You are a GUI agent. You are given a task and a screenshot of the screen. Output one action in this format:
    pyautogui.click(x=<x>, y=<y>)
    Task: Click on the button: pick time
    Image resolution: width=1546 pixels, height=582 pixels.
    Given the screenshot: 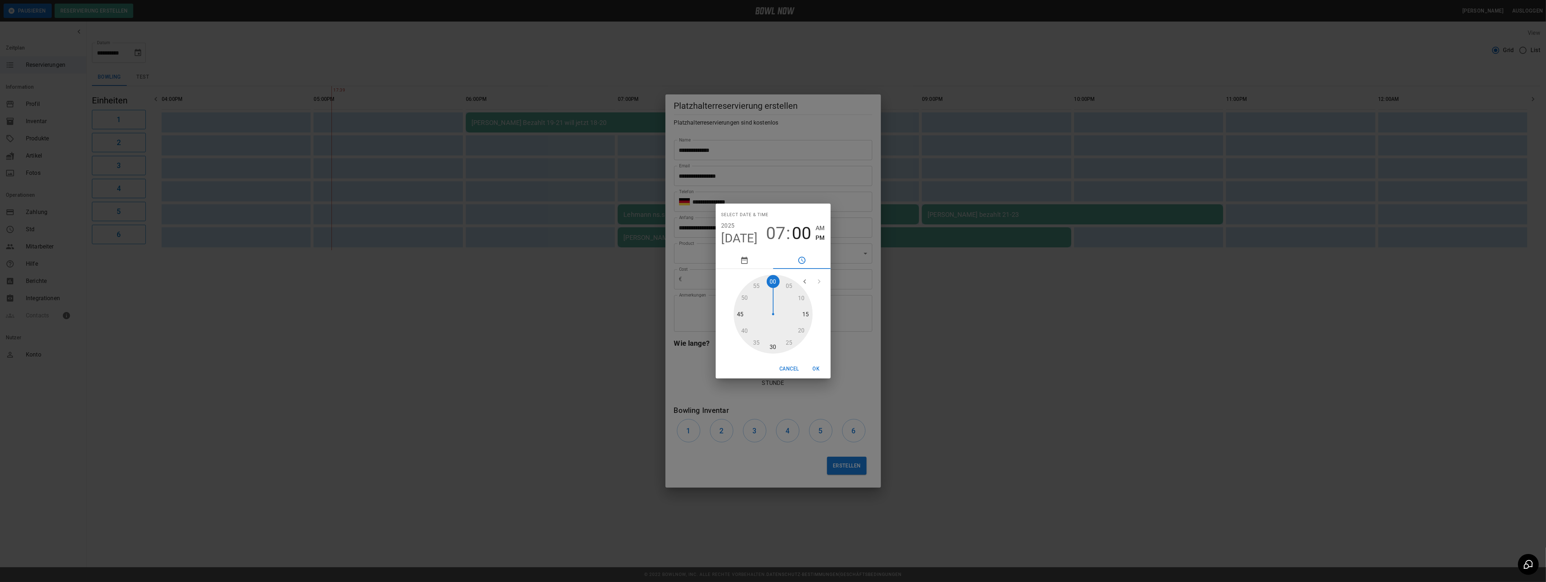 What is the action you would take?
    pyautogui.click(x=802, y=260)
    